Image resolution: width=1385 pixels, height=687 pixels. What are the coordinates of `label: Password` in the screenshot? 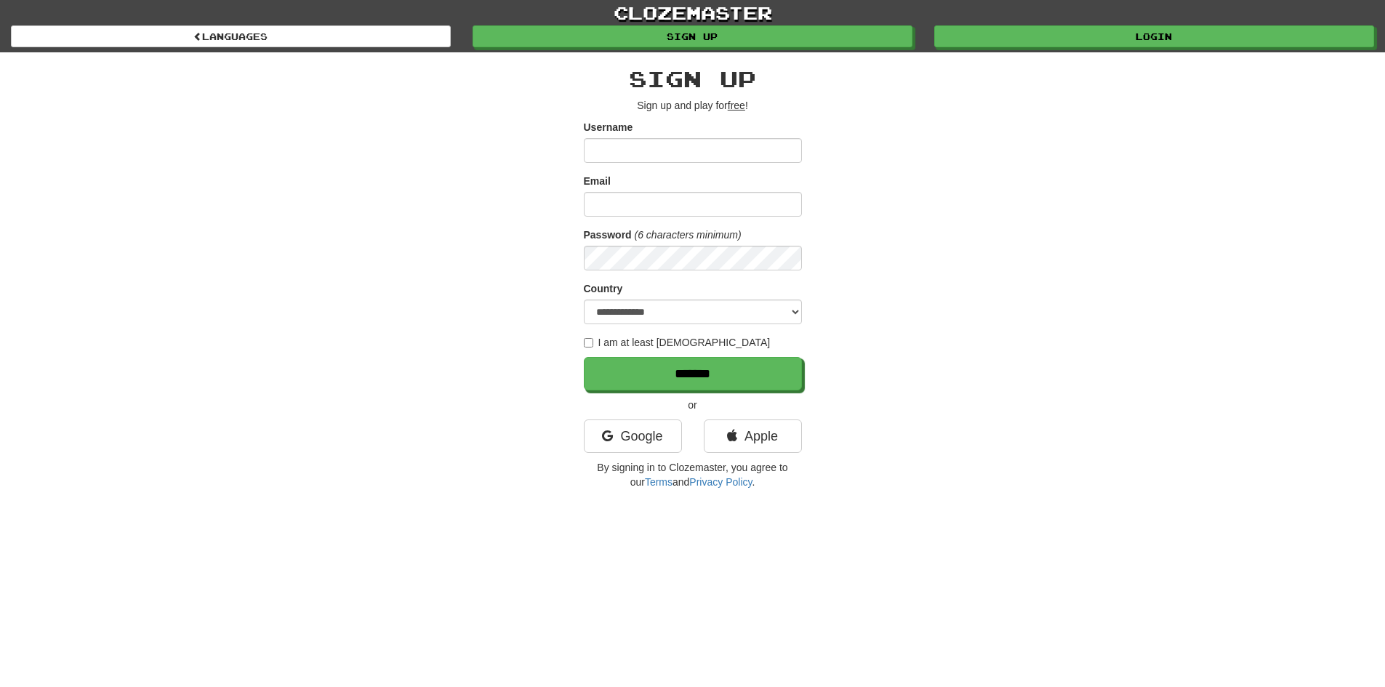 It's located at (608, 235).